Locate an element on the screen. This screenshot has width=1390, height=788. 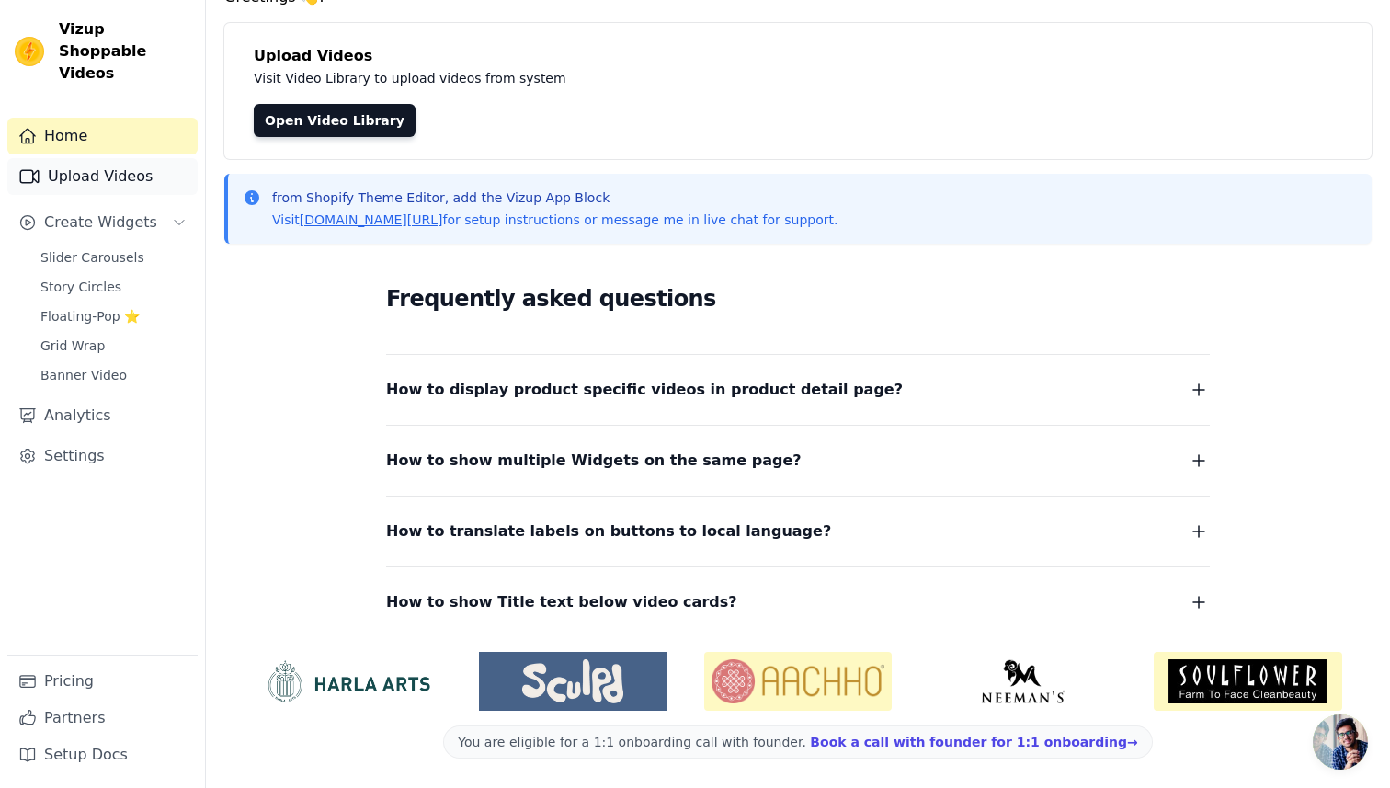
a: Book a call with founder for 1:1 onboarding is located at coordinates (974, 742).